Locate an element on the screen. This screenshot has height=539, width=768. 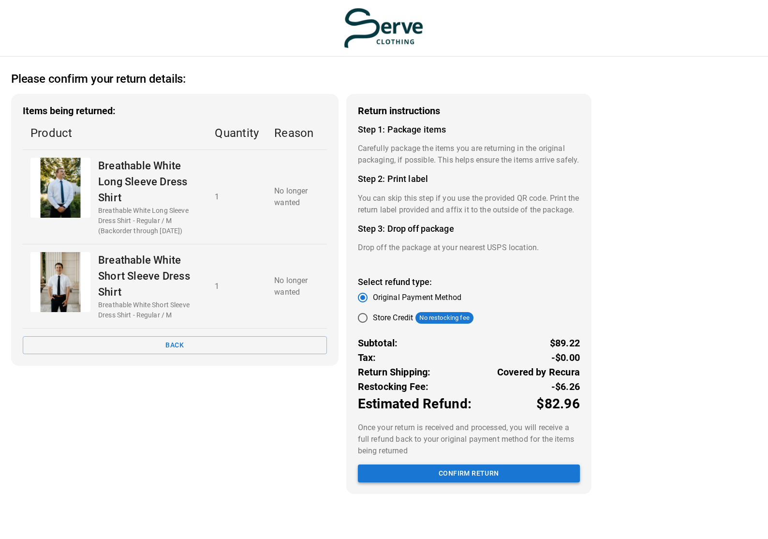
p: $82.96 is located at coordinates (558, 404).